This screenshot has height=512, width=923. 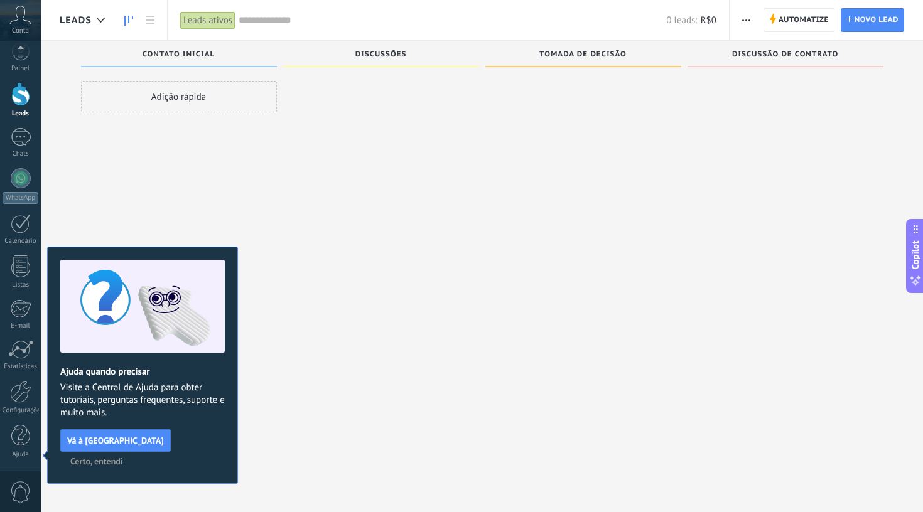 I want to click on span: Automatize, so click(x=803, y=20).